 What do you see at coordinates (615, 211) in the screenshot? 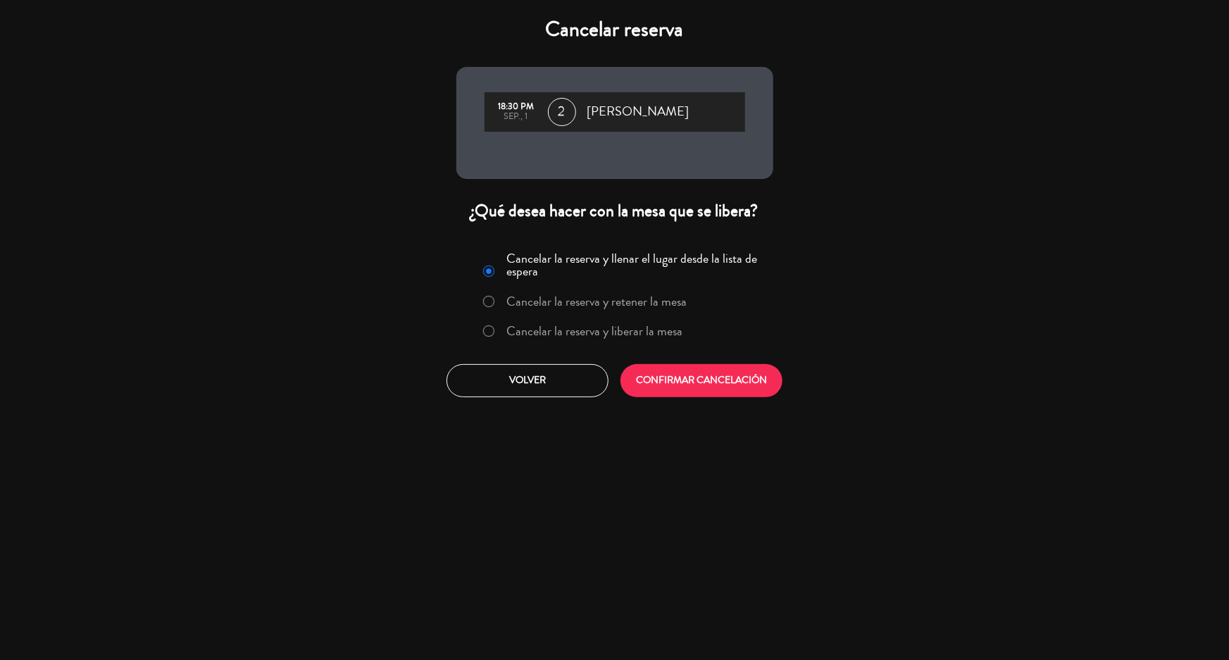
I see `div: ¿Qué desea hacer con la mesa que se libera?` at bounding box center [615, 211].